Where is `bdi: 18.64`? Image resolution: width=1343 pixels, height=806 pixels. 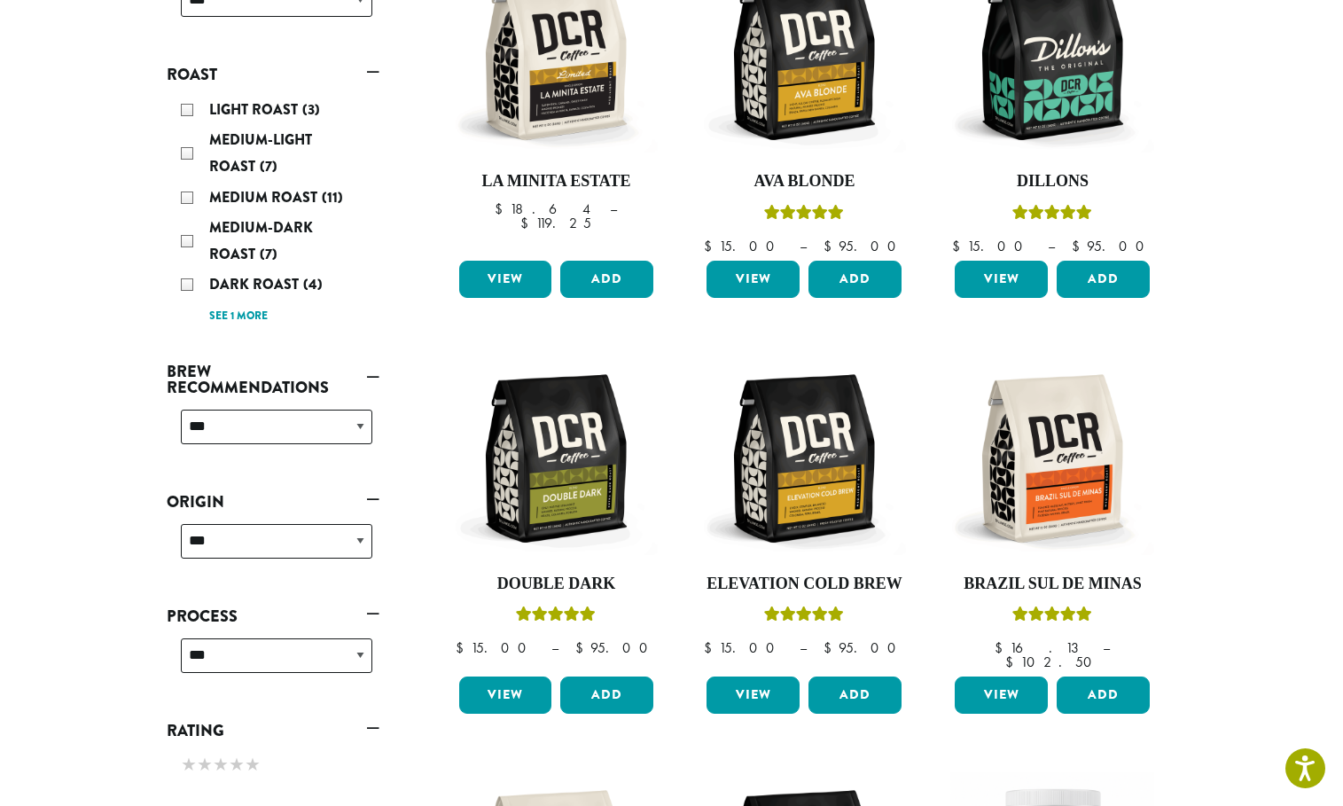
bdi: 18.64 is located at coordinates (544, 208).